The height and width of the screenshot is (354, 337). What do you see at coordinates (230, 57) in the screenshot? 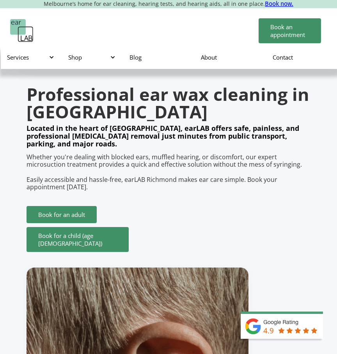
I see `a: About` at bounding box center [230, 57].